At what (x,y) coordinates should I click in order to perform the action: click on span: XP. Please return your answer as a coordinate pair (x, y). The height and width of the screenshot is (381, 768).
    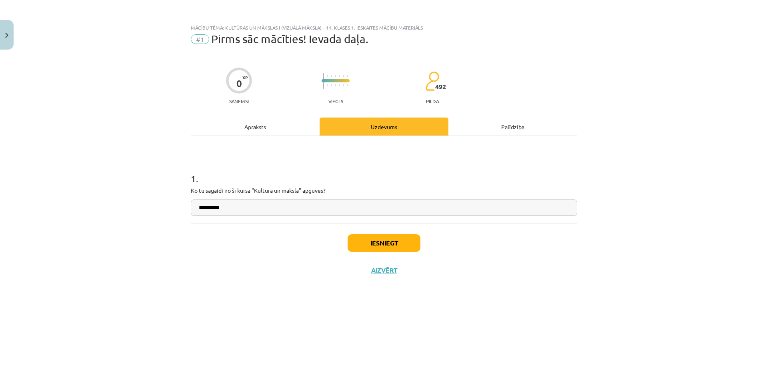
    Looking at the image, I should click on (245, 77).